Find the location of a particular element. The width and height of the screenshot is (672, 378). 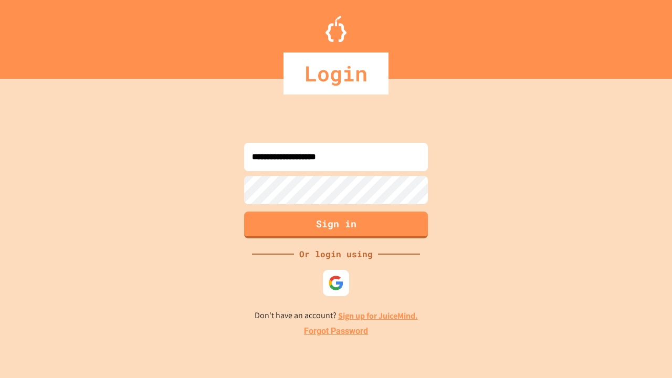

img: google-icon.svg is located at coordinates (336, 283).